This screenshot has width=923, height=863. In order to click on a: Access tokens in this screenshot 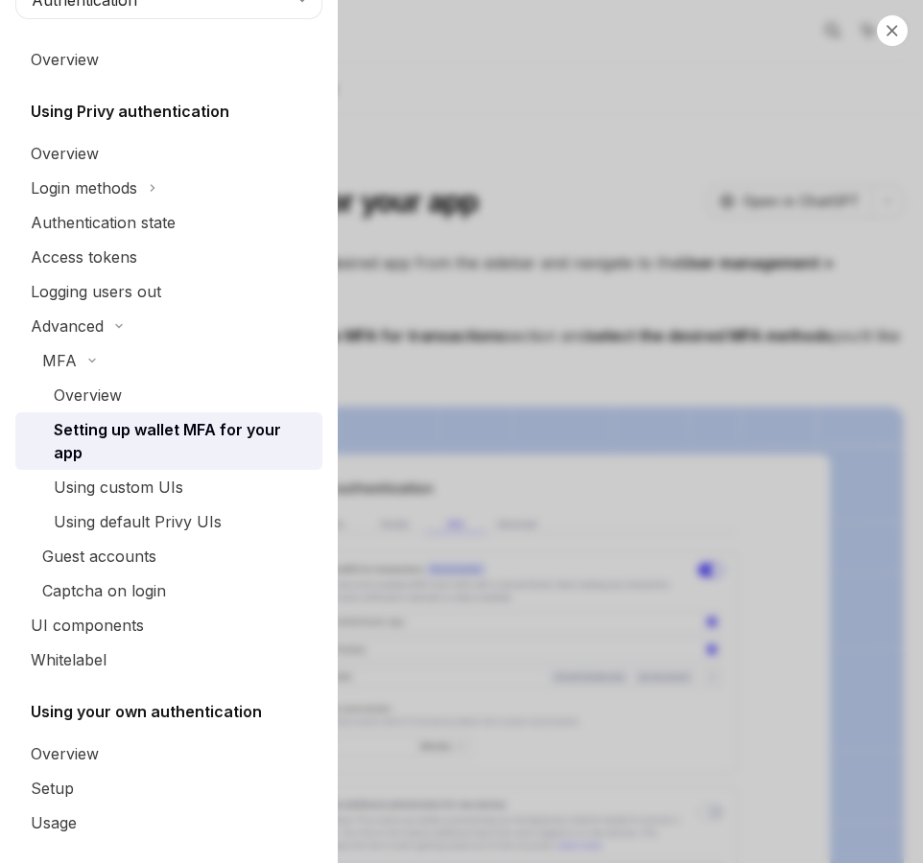, I will do `click(169, 257)`.